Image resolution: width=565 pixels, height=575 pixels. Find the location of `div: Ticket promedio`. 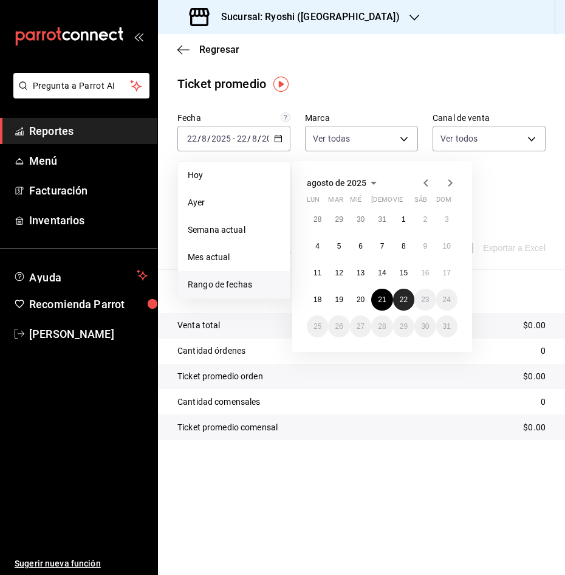

div: Ticket promedio is located at coordinates (222, 84).